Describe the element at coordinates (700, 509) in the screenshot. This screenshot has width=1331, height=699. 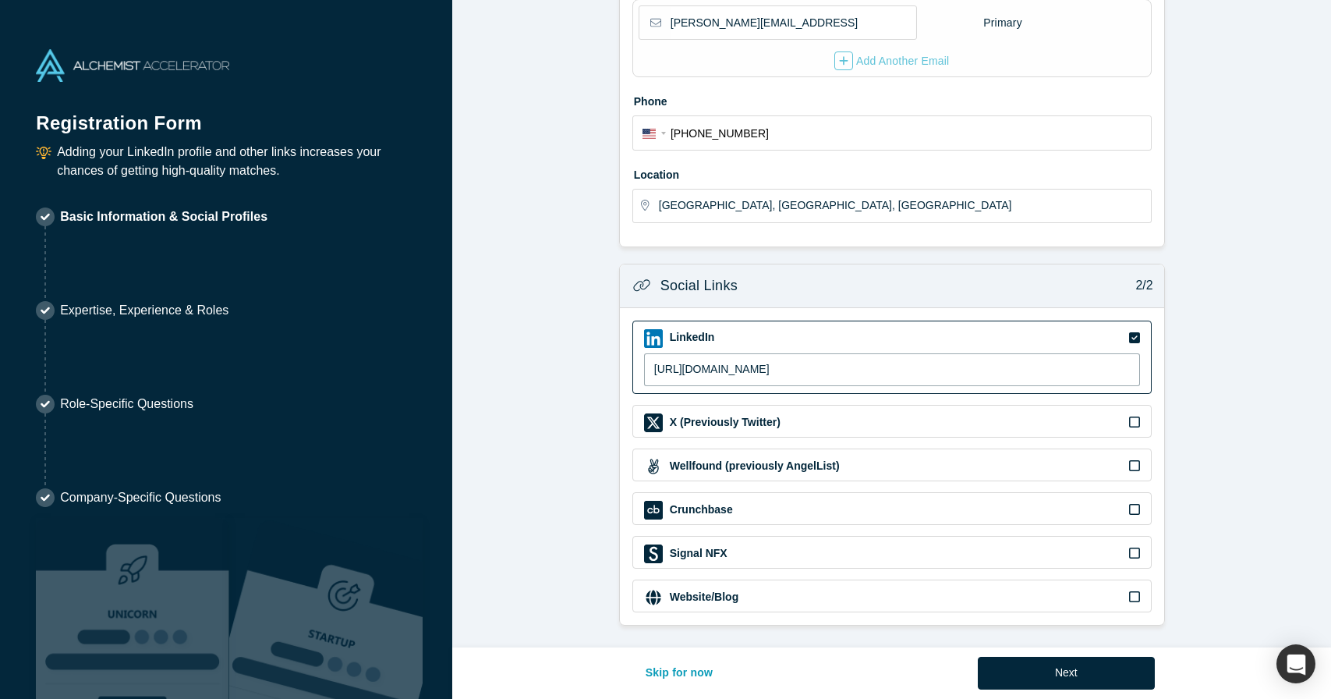
I see `label: Crunchbase` at that location.